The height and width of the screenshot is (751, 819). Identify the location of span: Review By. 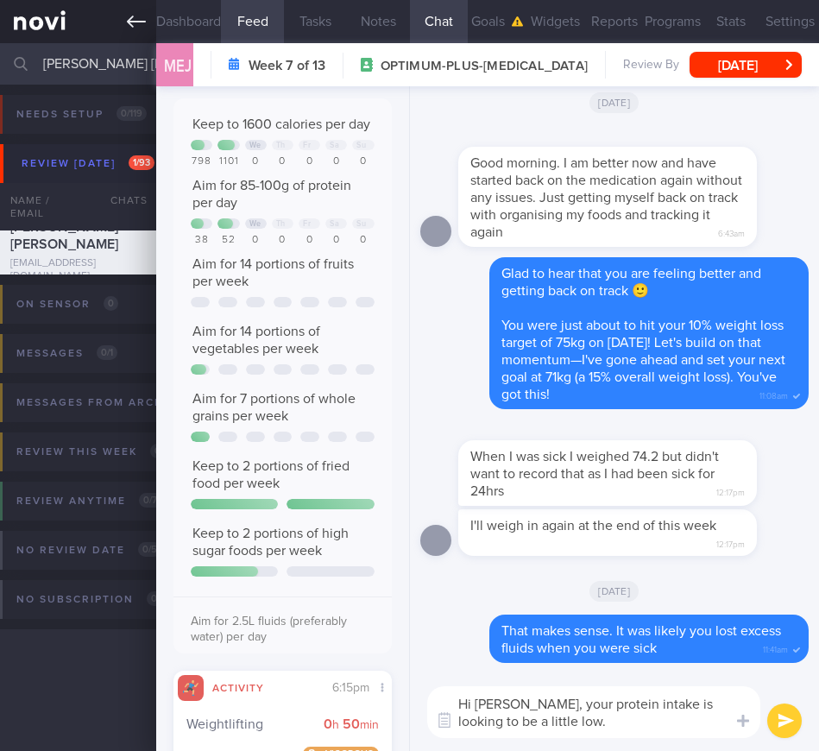
(651, 66).